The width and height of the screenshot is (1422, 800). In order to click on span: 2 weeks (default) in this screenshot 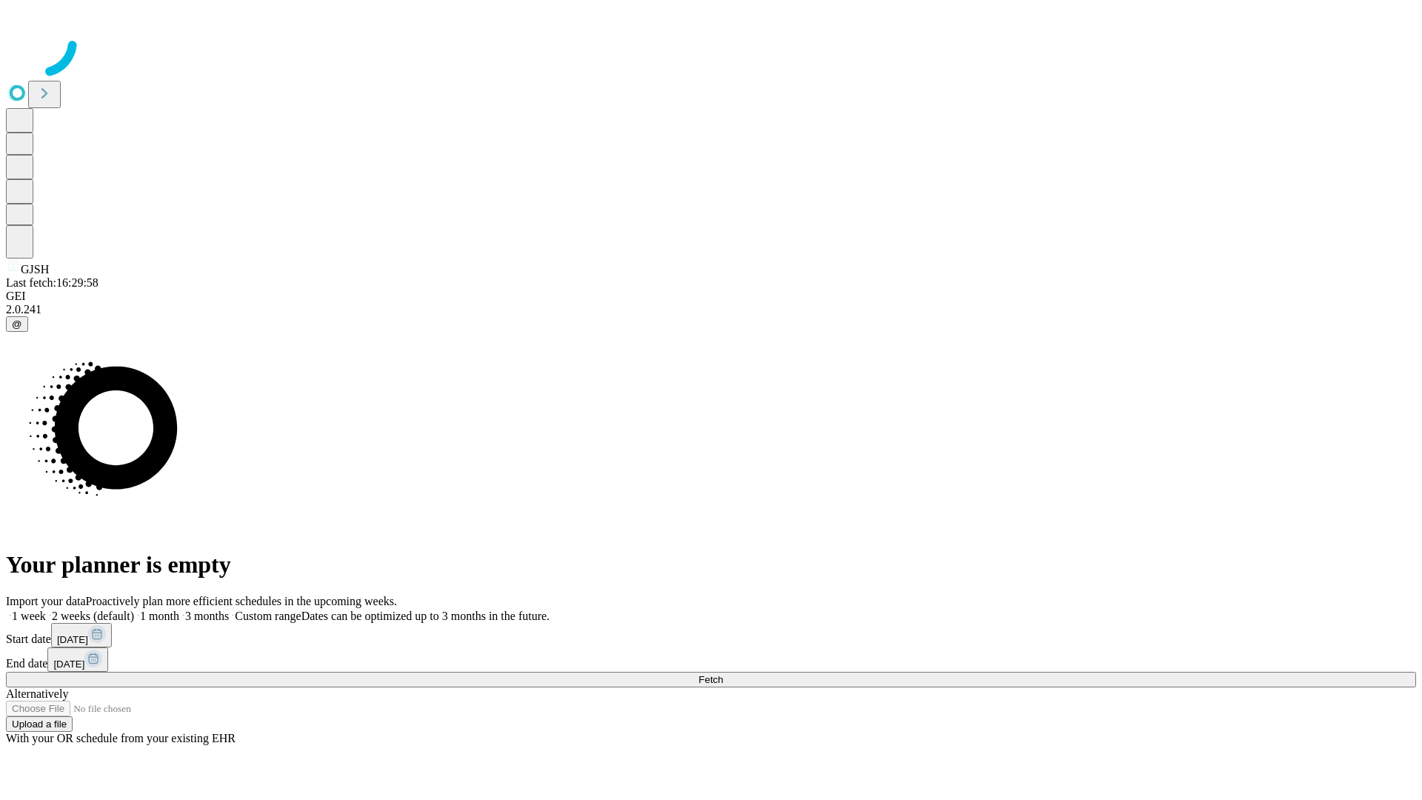, I will do `click(93, 616)`.